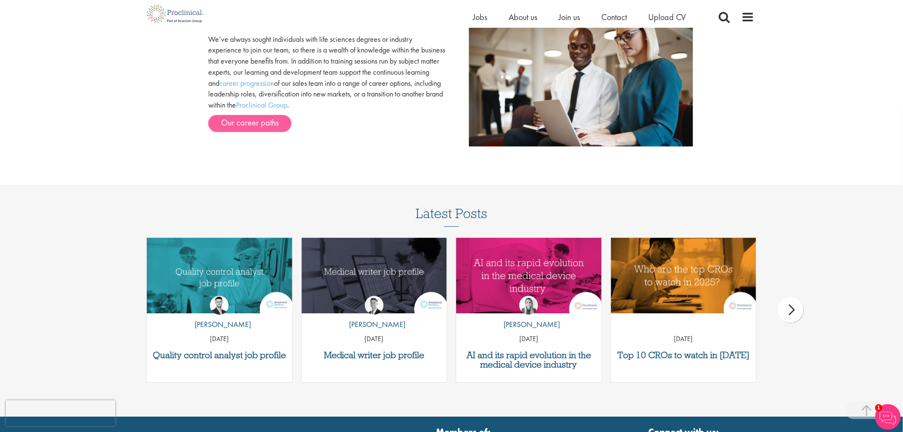  Describe the element at coordinates (683, 275) in the screenshot. I see `img: Top 10 CROs 2025 | Proclinical` at that location.